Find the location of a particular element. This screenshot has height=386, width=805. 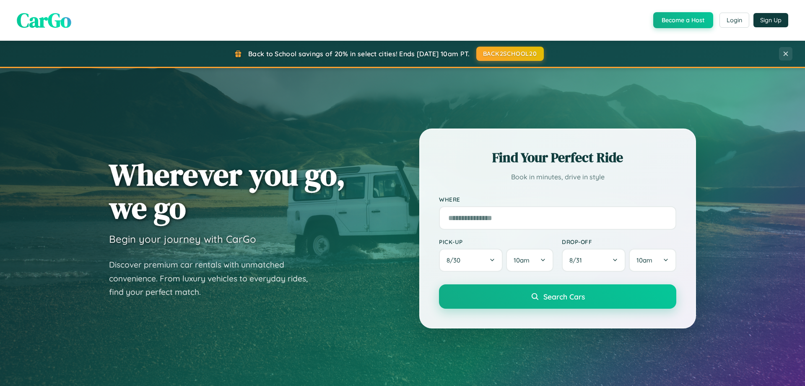

span: 8 / 31 is located at coordinates (578, 260).